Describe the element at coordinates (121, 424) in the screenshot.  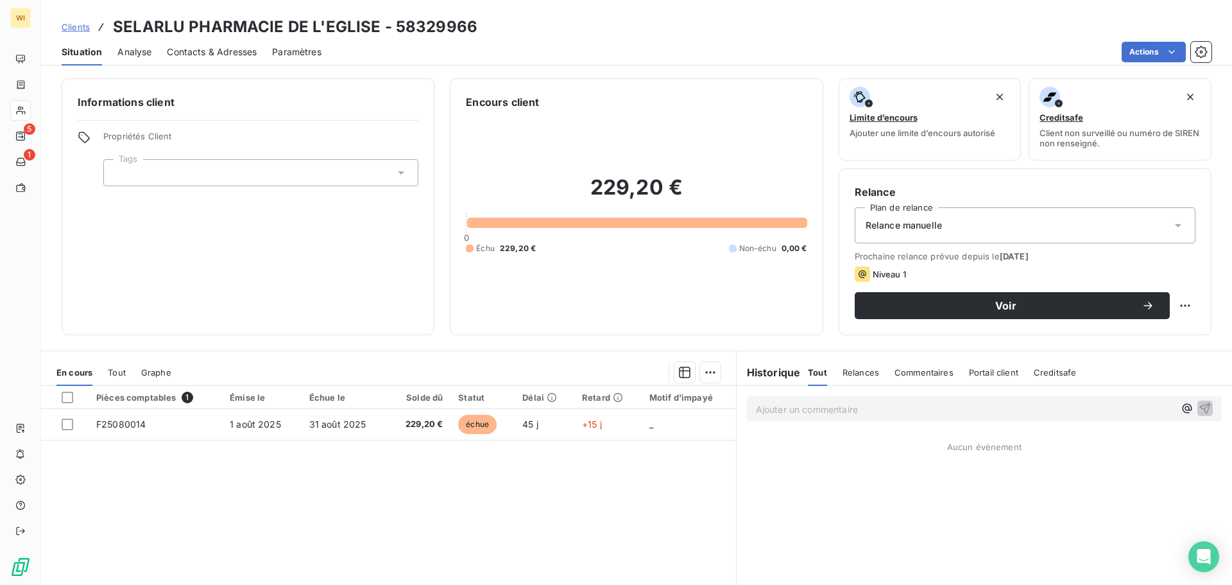
I see `span: F25080014` at that location.